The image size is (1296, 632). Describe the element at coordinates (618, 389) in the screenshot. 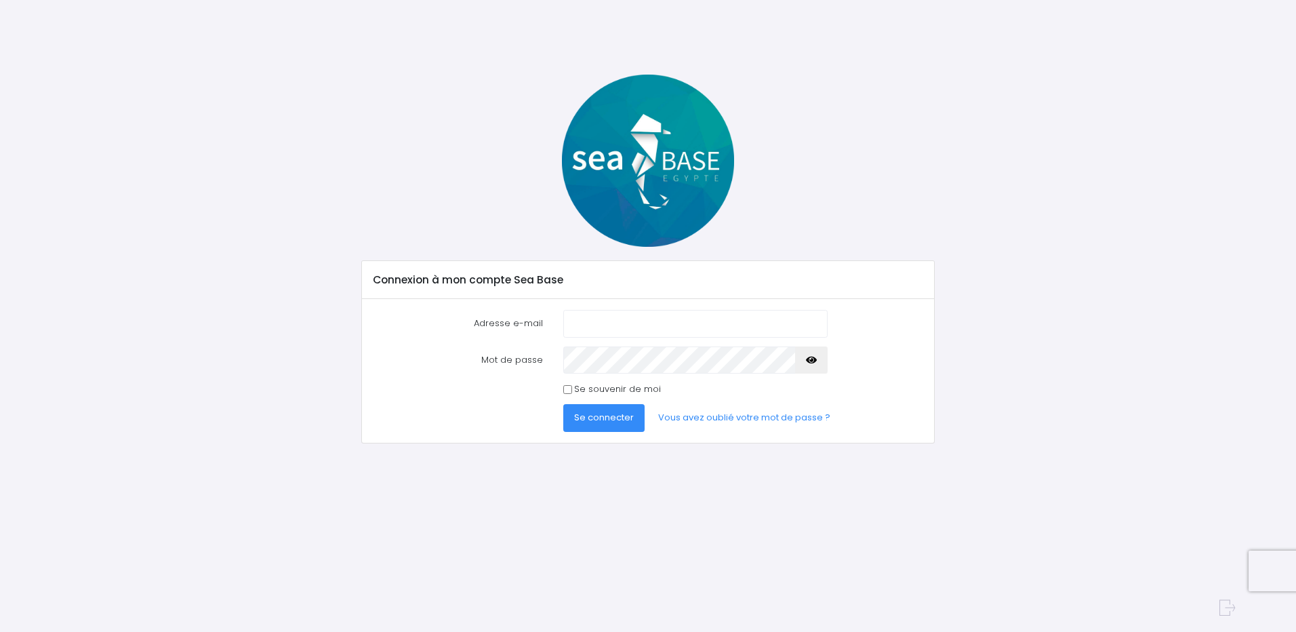

I see `label: Se souvenir de moi` at that location.